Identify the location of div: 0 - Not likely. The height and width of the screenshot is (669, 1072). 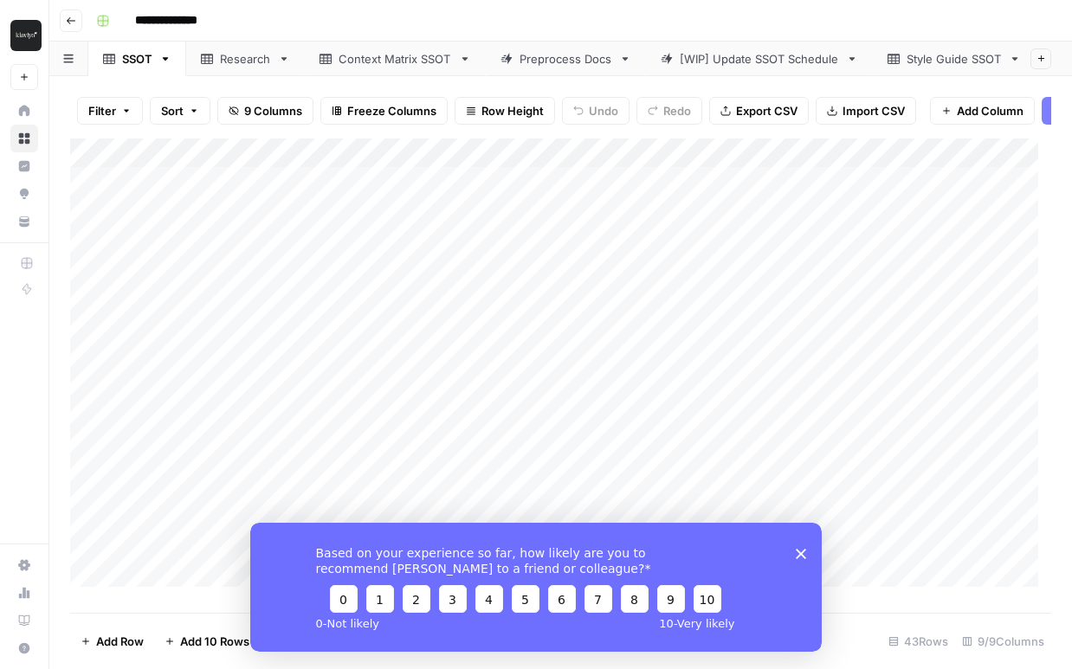
(146, 100).